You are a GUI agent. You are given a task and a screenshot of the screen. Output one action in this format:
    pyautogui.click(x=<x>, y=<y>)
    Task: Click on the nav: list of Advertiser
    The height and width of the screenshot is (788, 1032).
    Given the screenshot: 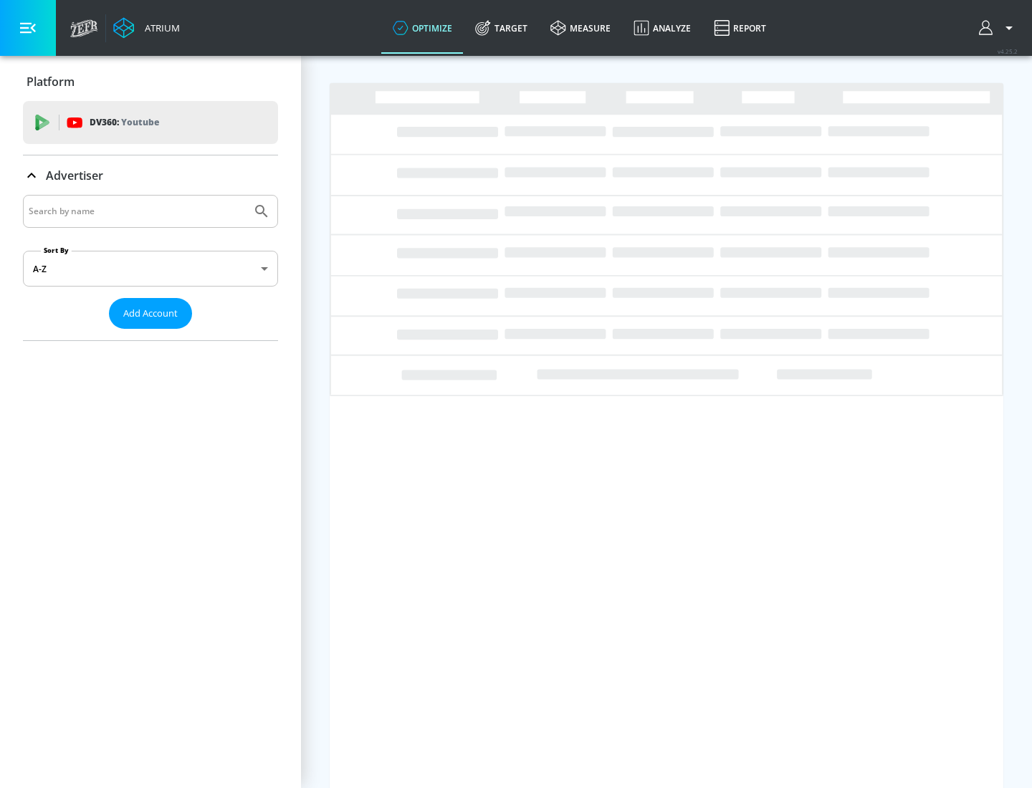 What is the action you would take?
    pyautogui.click(x=151, y=335)
    